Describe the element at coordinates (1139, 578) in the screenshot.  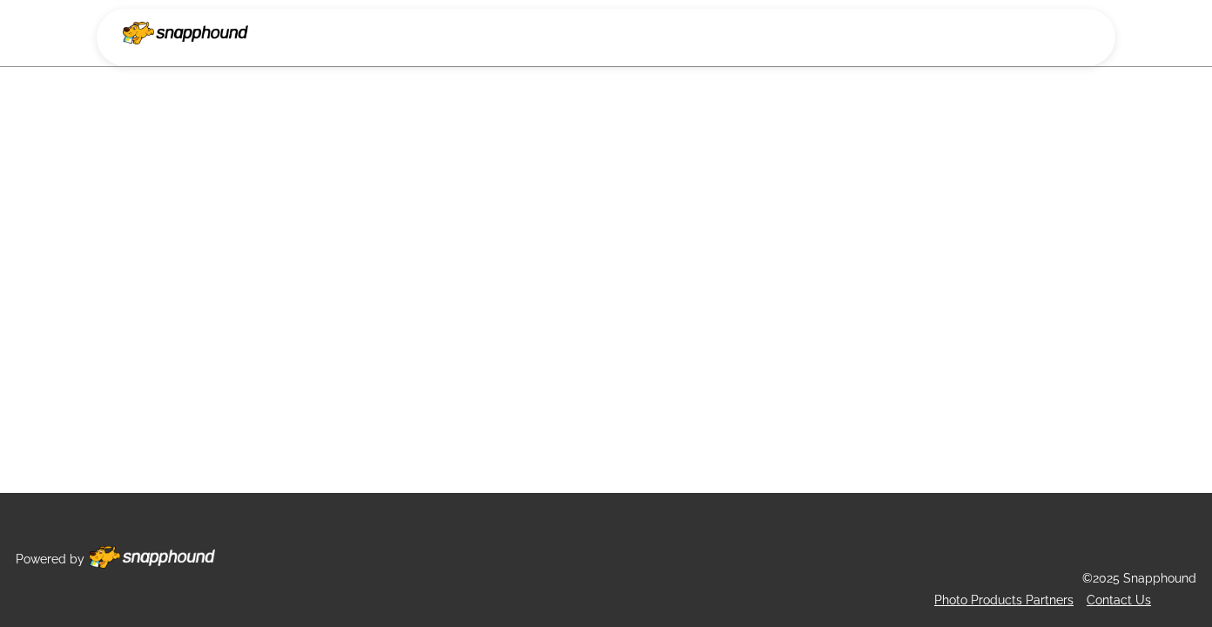
I see `p: ©2025 Snapphound` at that location.